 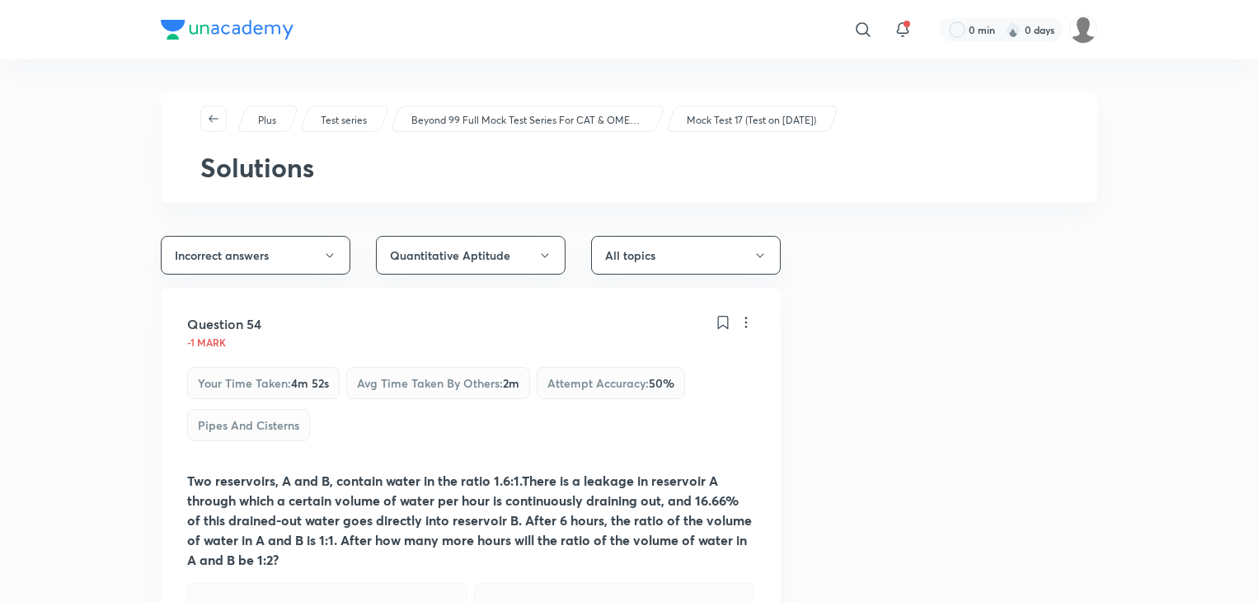 What do you see at coordinates (686, 255) in the screenshot?
I see `button: All topics` at bounding box center [686, 255].